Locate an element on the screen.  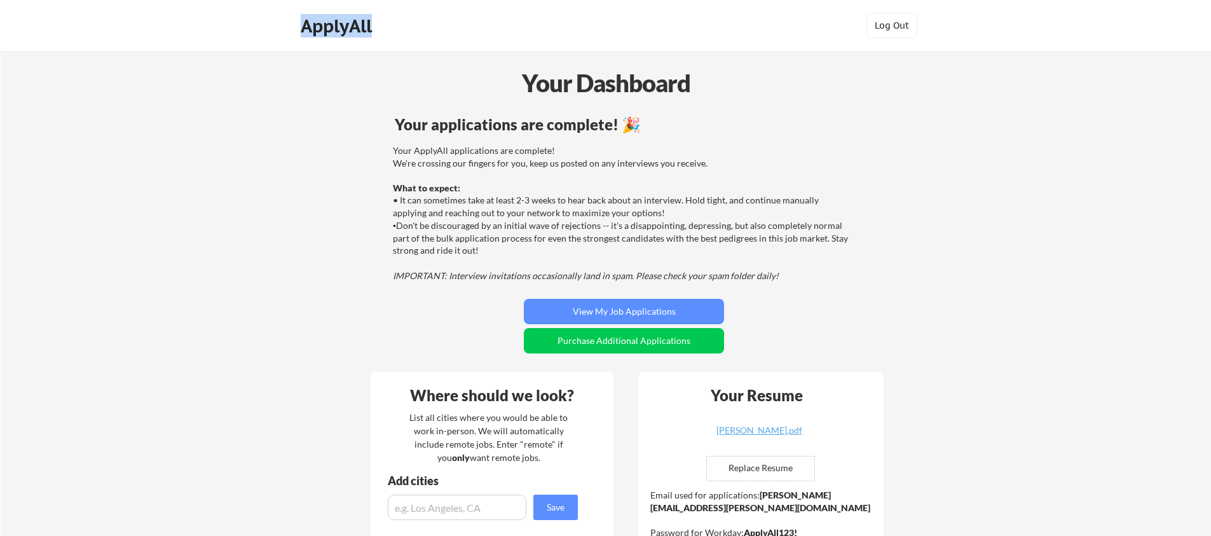
button: View My Job Applications is located at coordinates (624, 312).